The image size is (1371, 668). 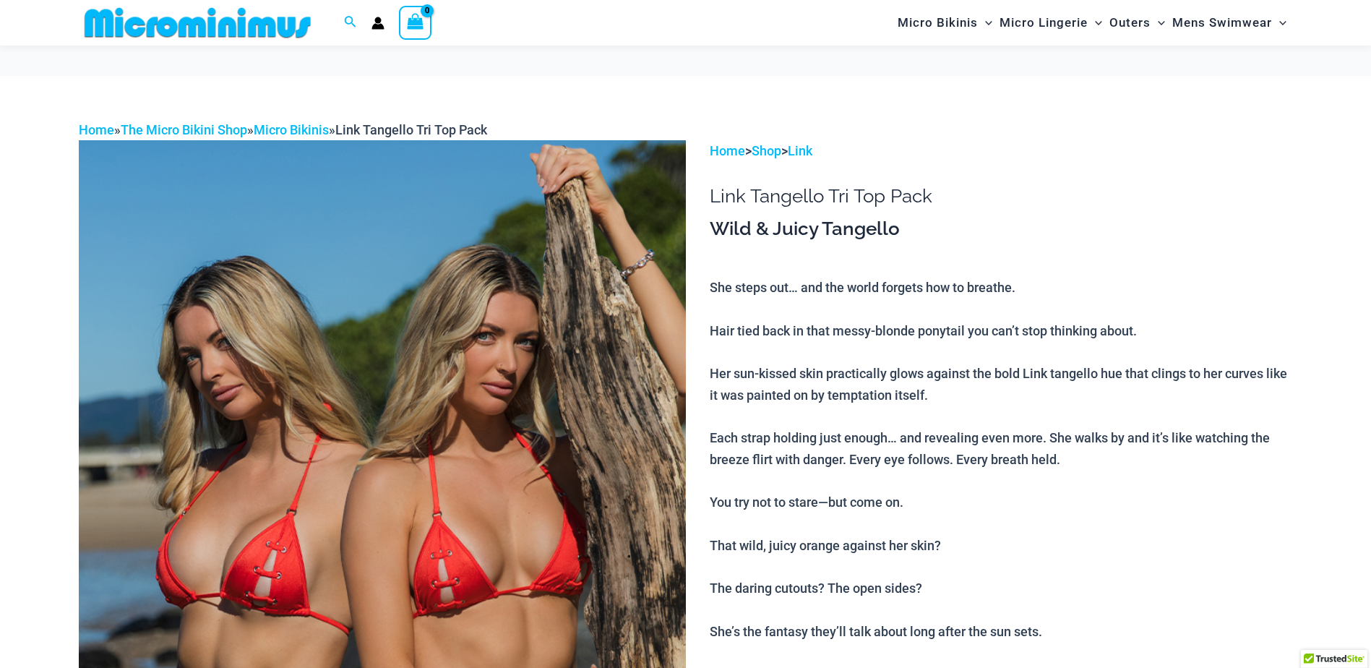 What do you see at coordinates (197, 22) in the screenshot?
I see `img: MM SHOP LOGO FLAT` at bounding box center [197, 22].